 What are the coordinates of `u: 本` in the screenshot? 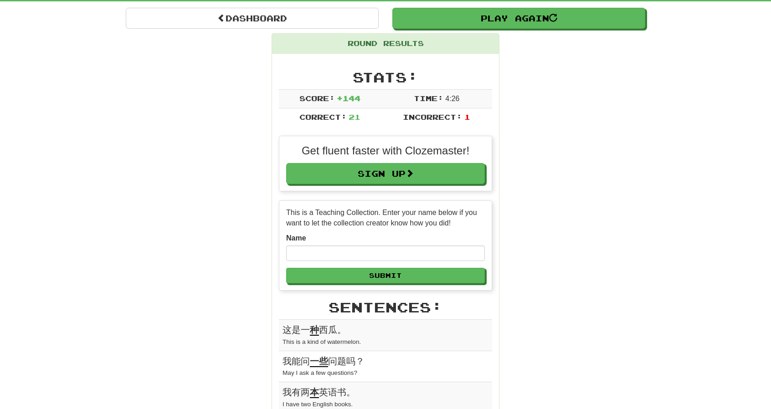 It's located at (314, 393).